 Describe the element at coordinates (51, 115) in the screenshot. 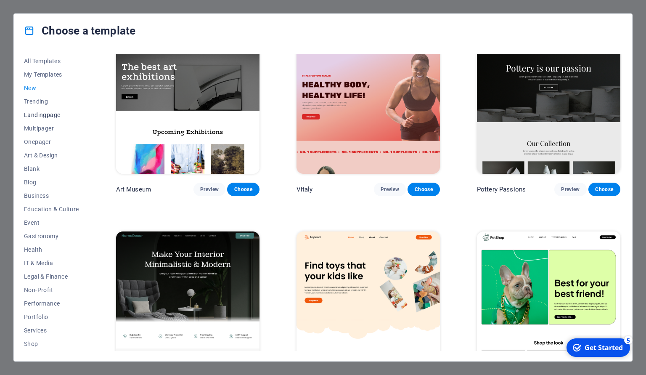

I see `button: Landingpage` at that location.